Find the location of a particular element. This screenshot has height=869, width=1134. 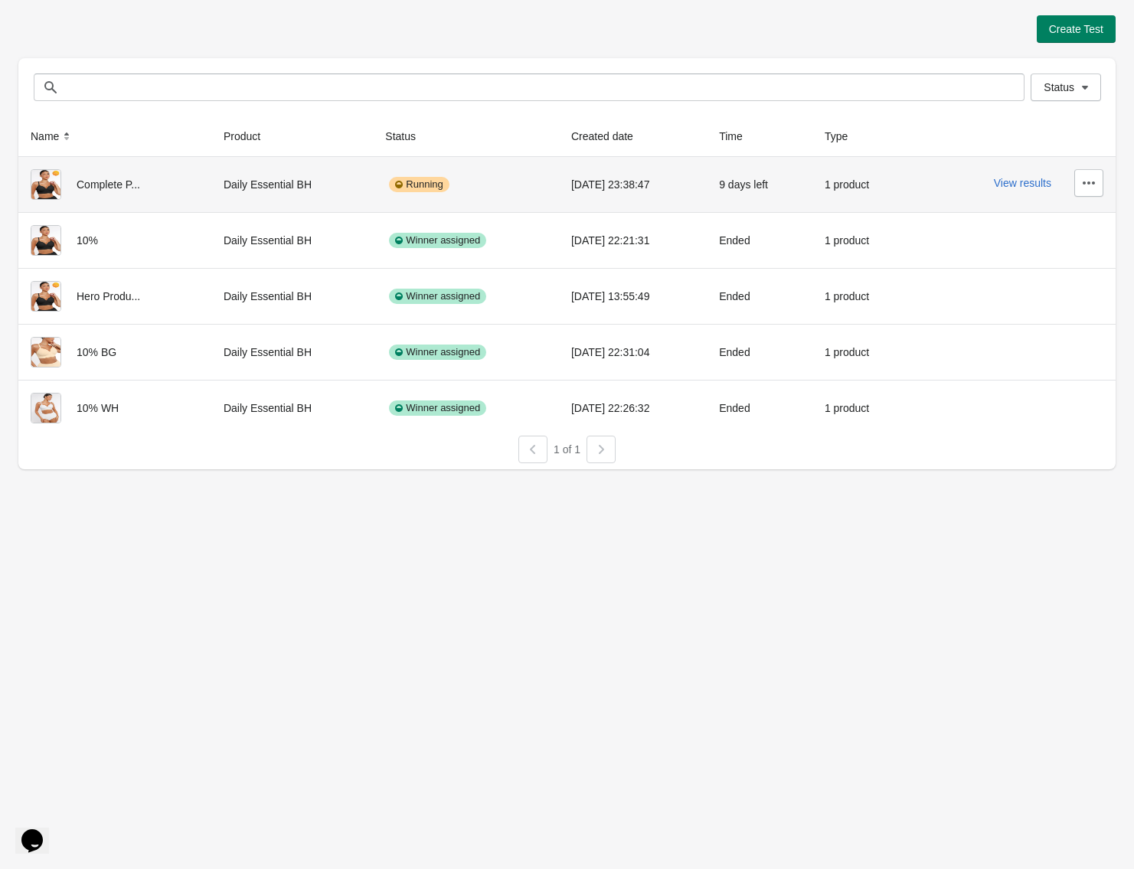

div: Complete P... is located at coordinates (115, 184).